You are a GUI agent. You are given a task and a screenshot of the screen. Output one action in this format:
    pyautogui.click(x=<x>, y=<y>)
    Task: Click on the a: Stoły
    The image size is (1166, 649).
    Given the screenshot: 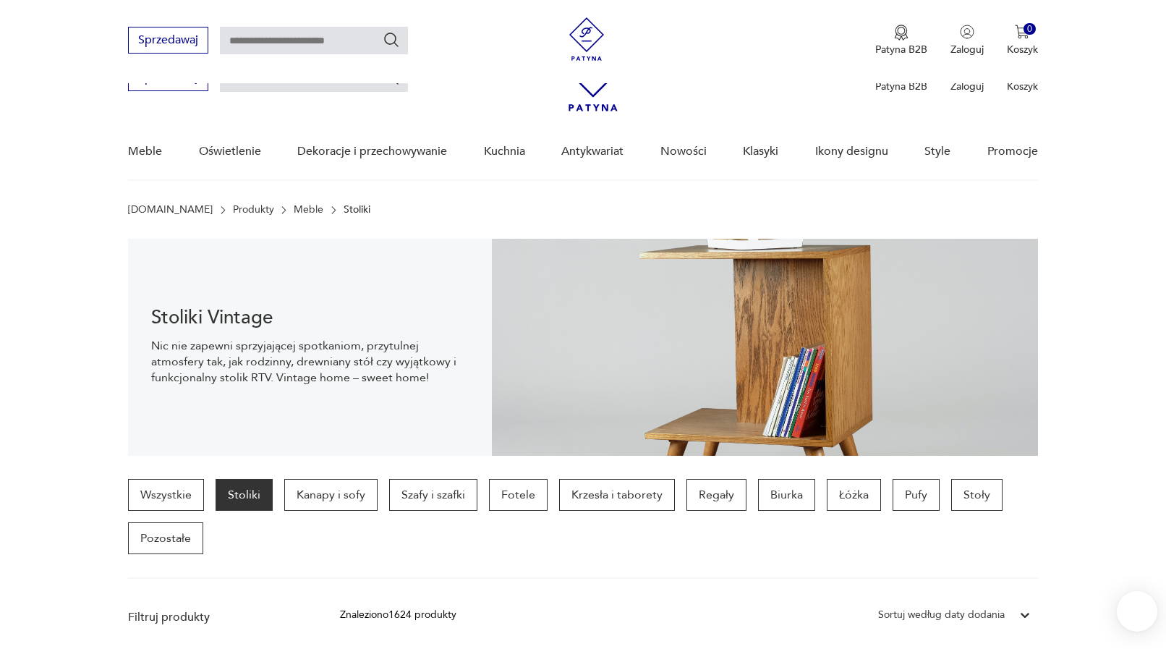 What is the action you would take?
    pyautogui.click(x=976, y=495)
    